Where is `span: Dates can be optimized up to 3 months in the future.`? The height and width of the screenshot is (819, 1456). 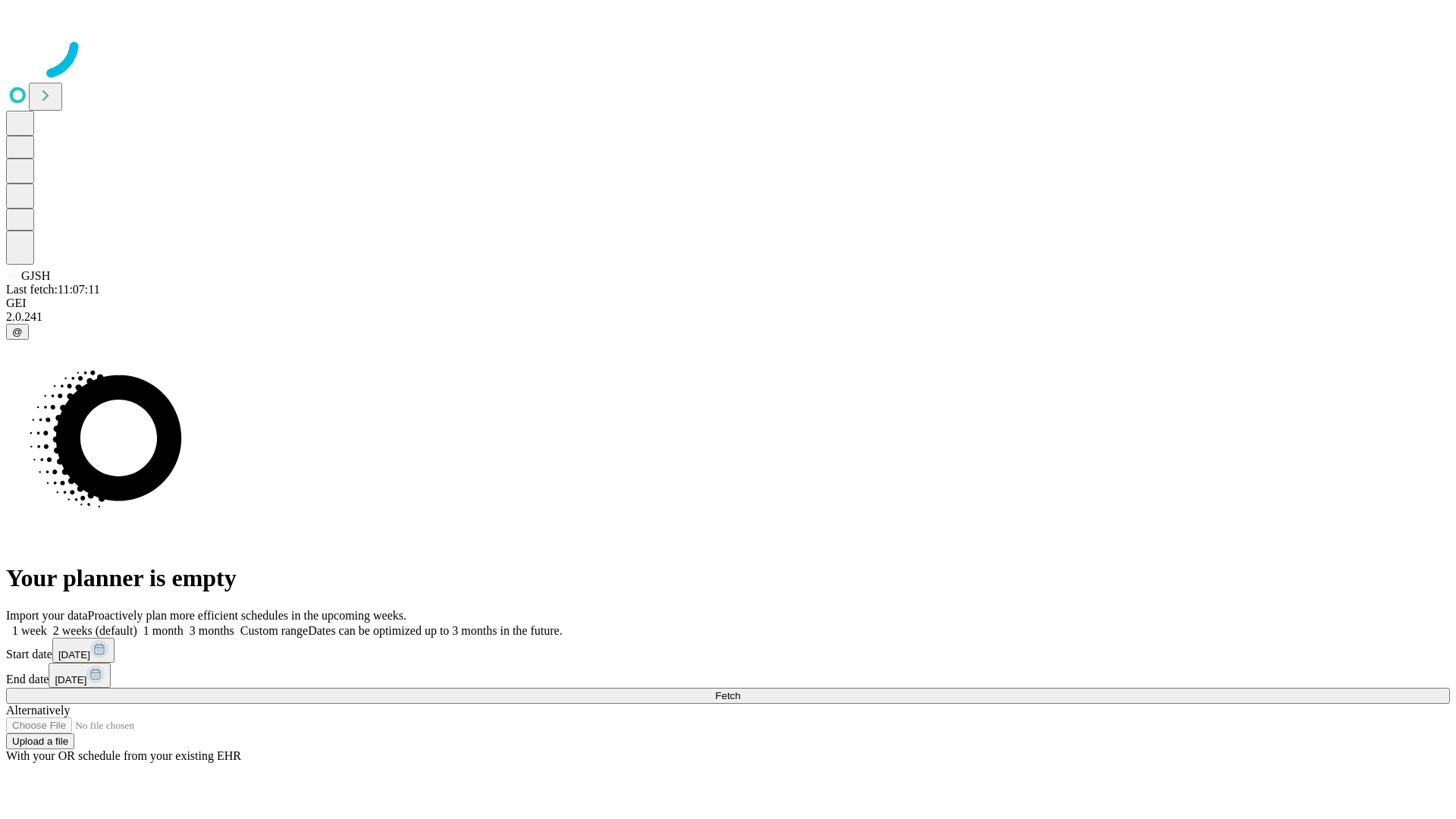 span: Dates can be optimized up to 3 months in the future. is located at coordinates (434, 630).